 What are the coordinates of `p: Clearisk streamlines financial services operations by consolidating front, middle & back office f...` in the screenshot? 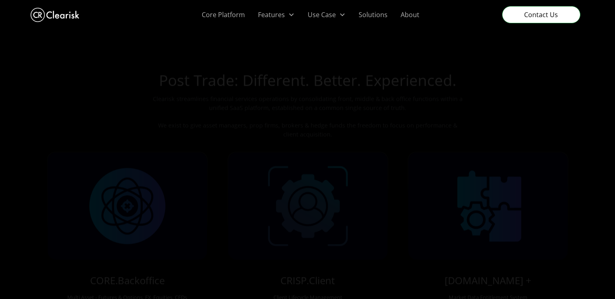 It's located at (308, 117).